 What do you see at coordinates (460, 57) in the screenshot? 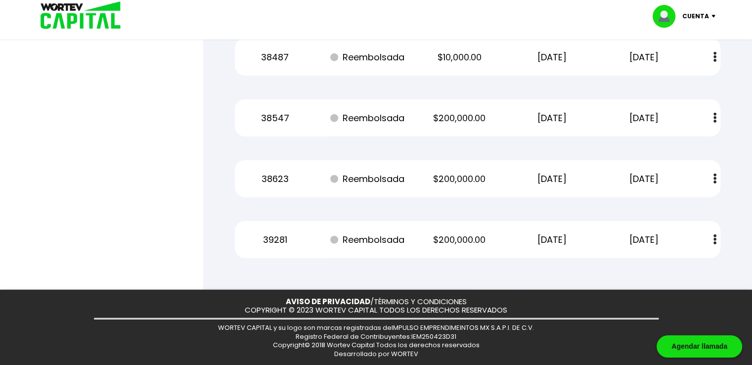
I see `p: $10,000.00` at bounding box center [460, 57].